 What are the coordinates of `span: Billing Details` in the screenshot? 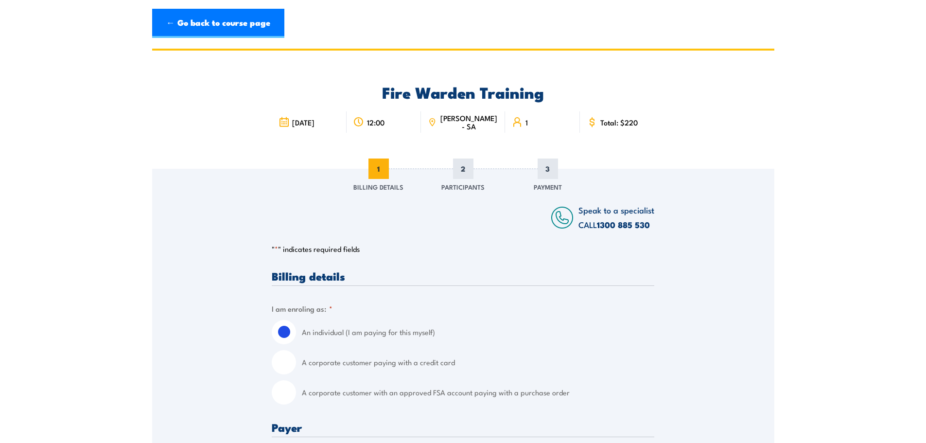 It's located at (378, 187).